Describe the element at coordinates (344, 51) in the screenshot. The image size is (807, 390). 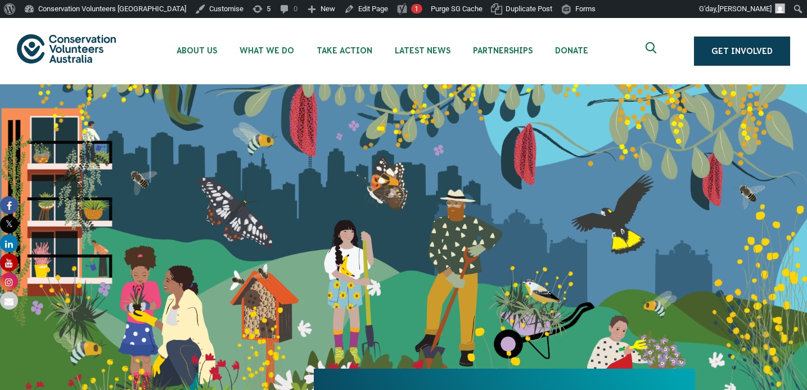
I see `span: Take Action` at that location.